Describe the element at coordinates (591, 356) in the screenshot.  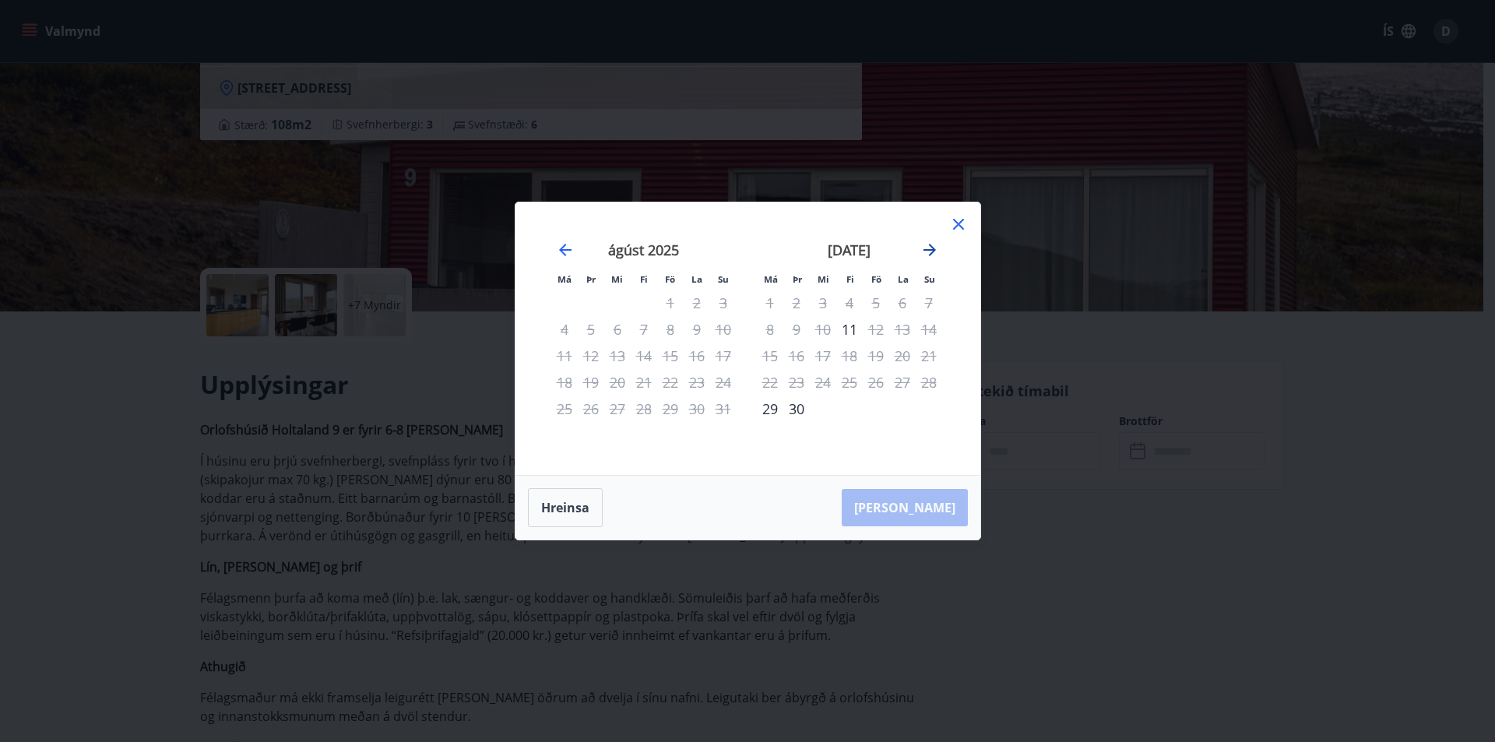
I see `td: Not available. þriðjudagur, 12. ágúst 2025` at that location.